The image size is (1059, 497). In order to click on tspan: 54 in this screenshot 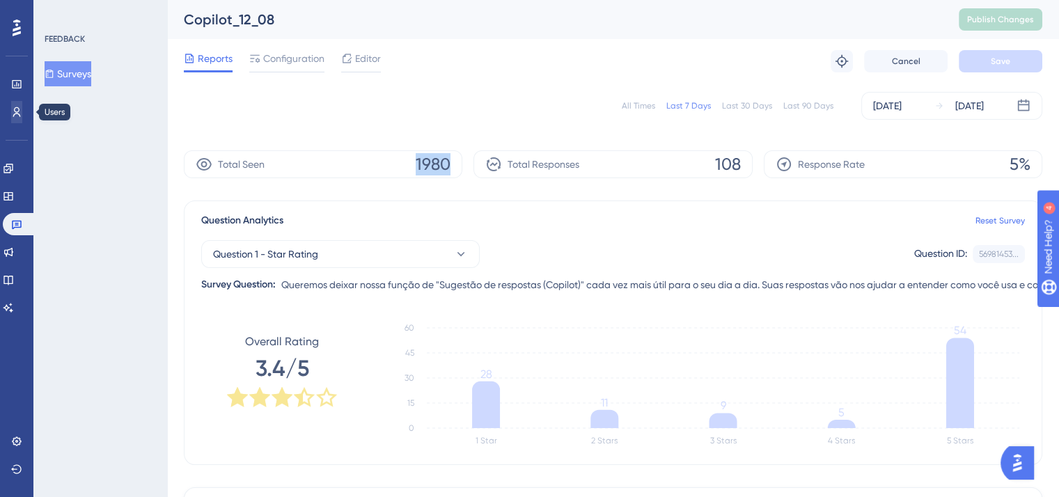, I will do `click(960, 330)`.